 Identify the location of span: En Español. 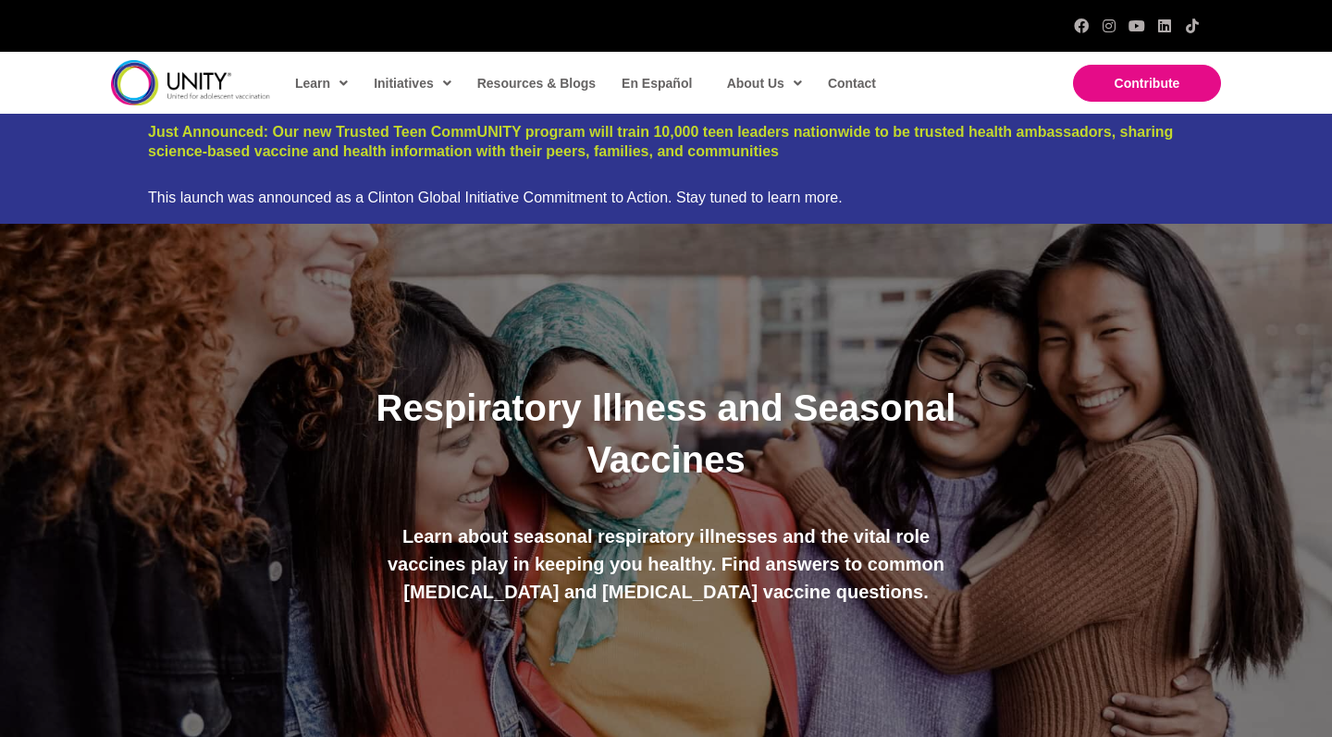
(657, 83).